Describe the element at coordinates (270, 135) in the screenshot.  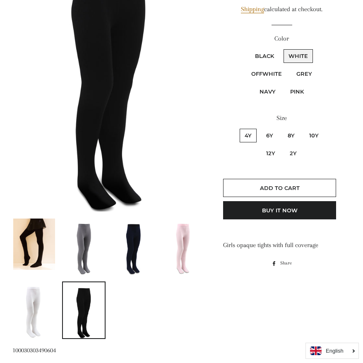
I see `label: 6y` at that location.